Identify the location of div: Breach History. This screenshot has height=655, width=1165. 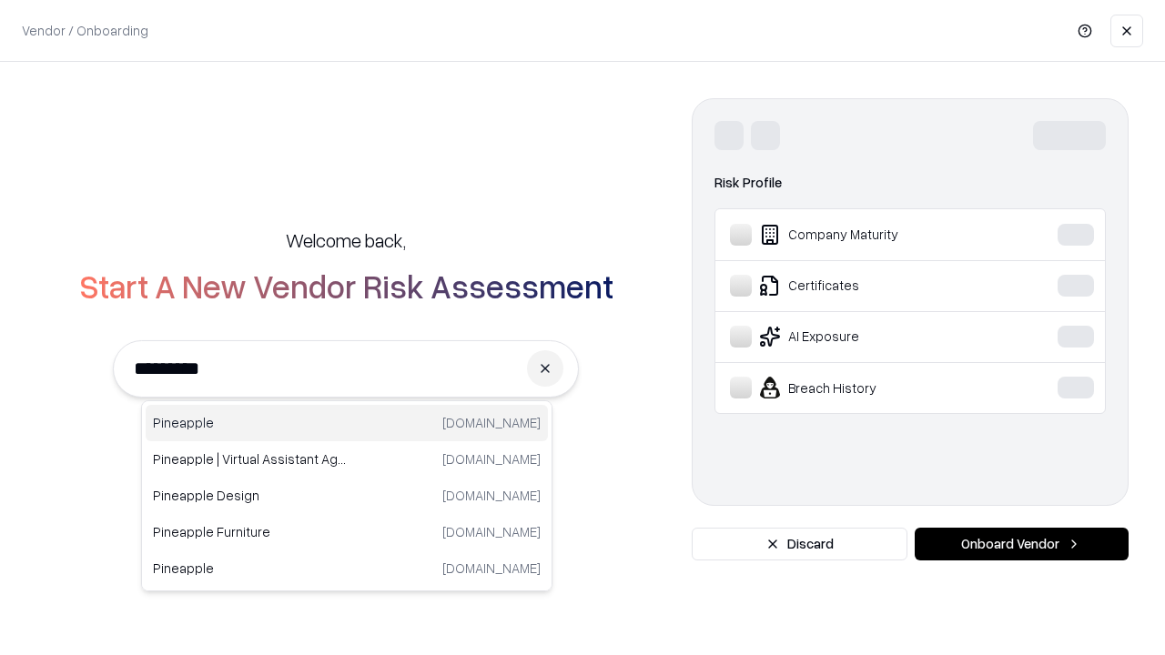
(866, 388).